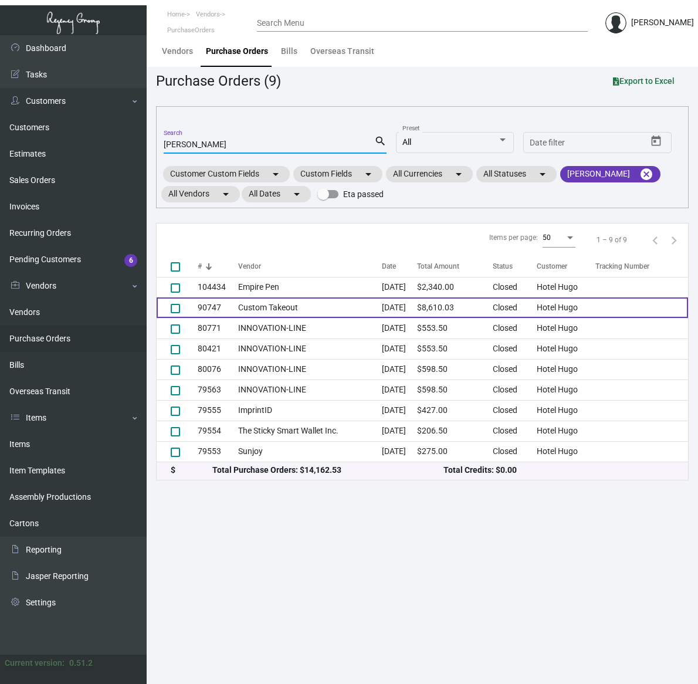 Image resolution: width=698 pixels, height=684 pixels. I want to click on mat-select: Items per page:, so click(559, 238).